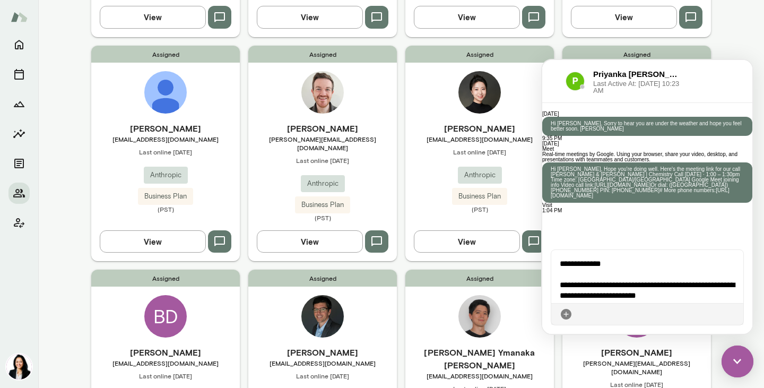 The height and width of the screenshot is (388, 764). What do you see at coordinates (166, 316) in the screenshot?
I see `div: BD` at bounding box center [166, 316].